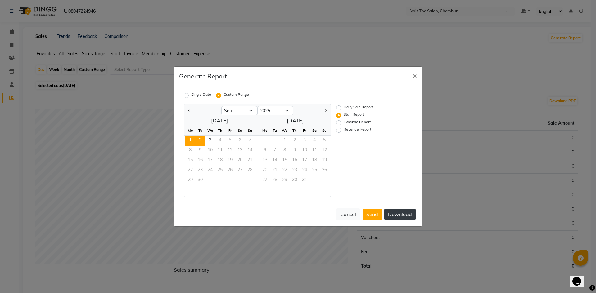  What do you see at coordinates (400, 214) in the screenshot?
I see `button: Download` at bounding box center [400, 214].